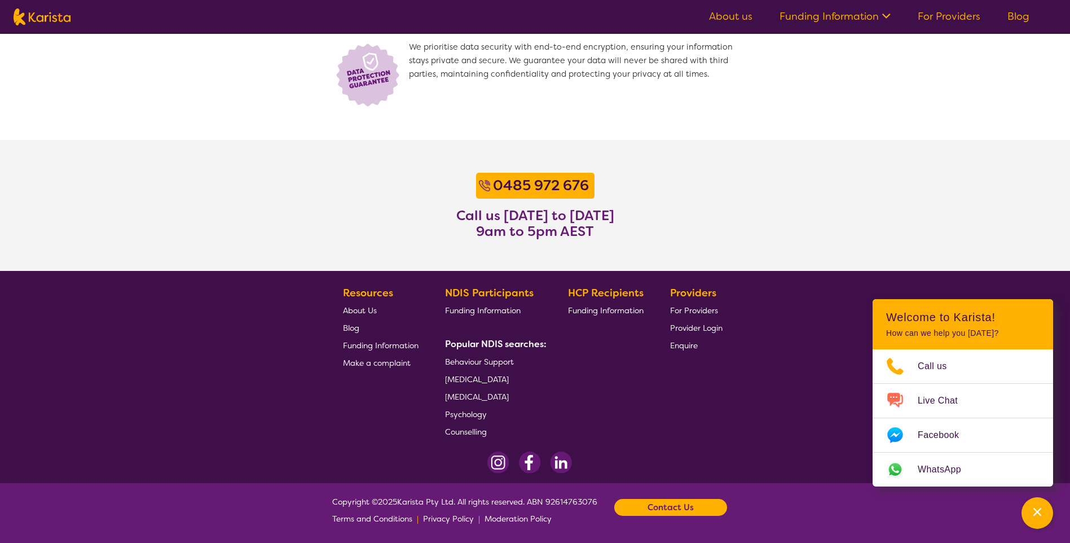  What do you see at coordinates (377, 363) in the screenshot?
I see `span: Make a complaint` at bounding box center [377, 363].